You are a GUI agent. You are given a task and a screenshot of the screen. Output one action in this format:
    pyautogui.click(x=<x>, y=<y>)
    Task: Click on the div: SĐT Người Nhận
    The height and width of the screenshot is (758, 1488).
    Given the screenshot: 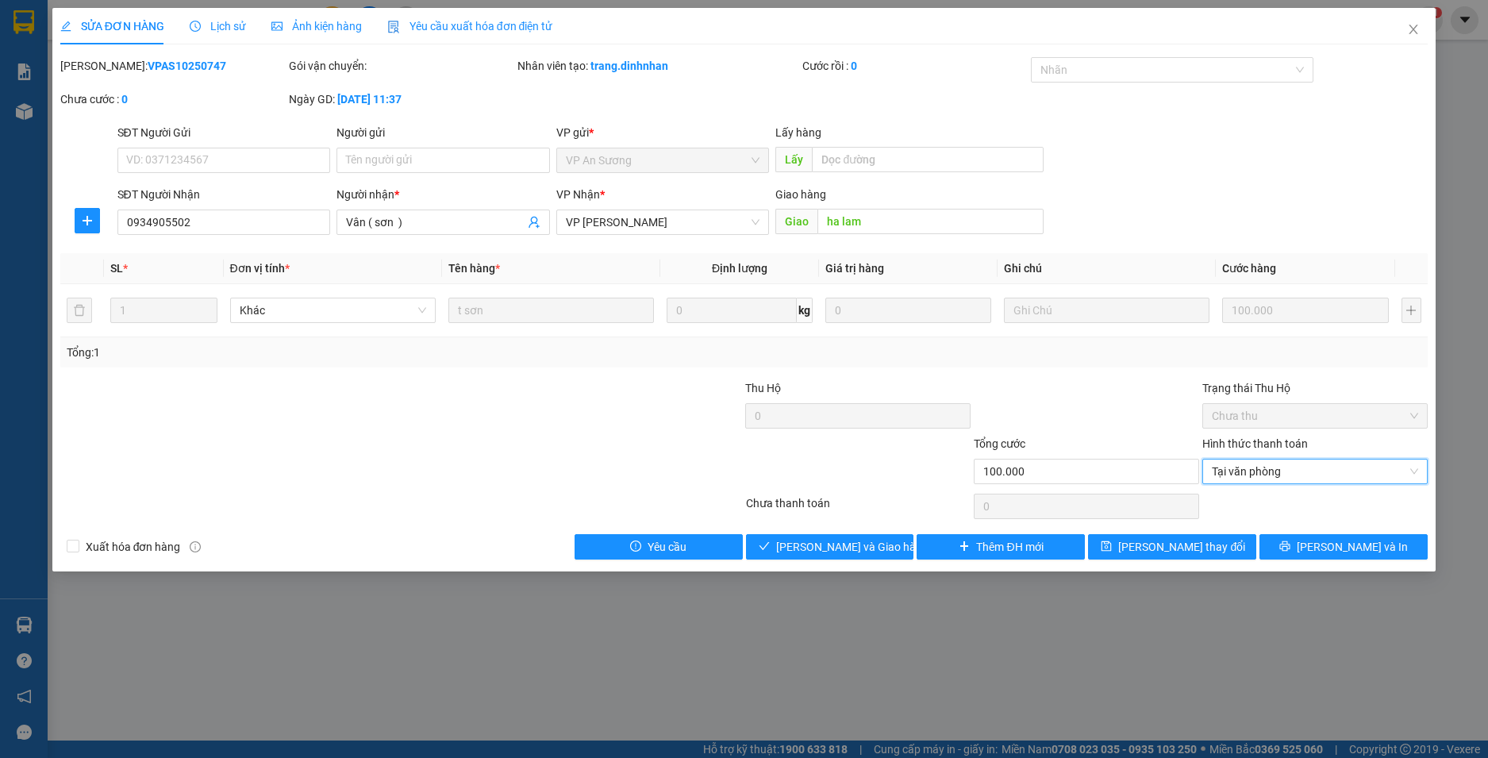 What is the action you would take?
    pyautogui.click(x=224, y=194)
    